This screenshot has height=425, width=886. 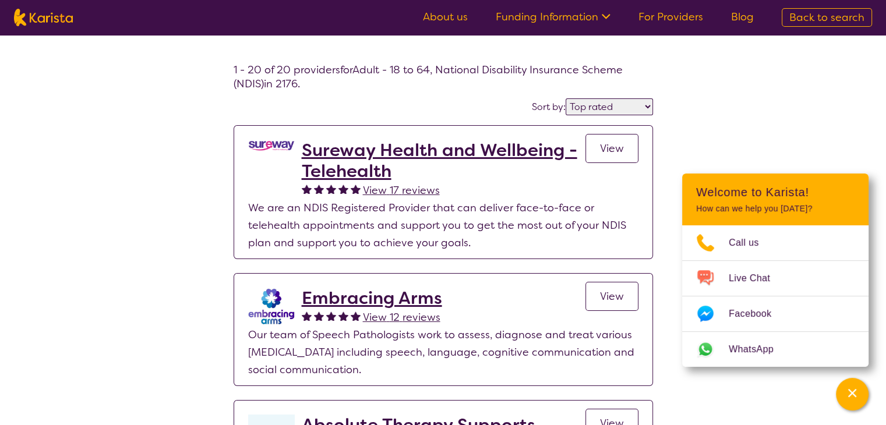 I want to click on label: Sort by:, so click(x=549, y=107).